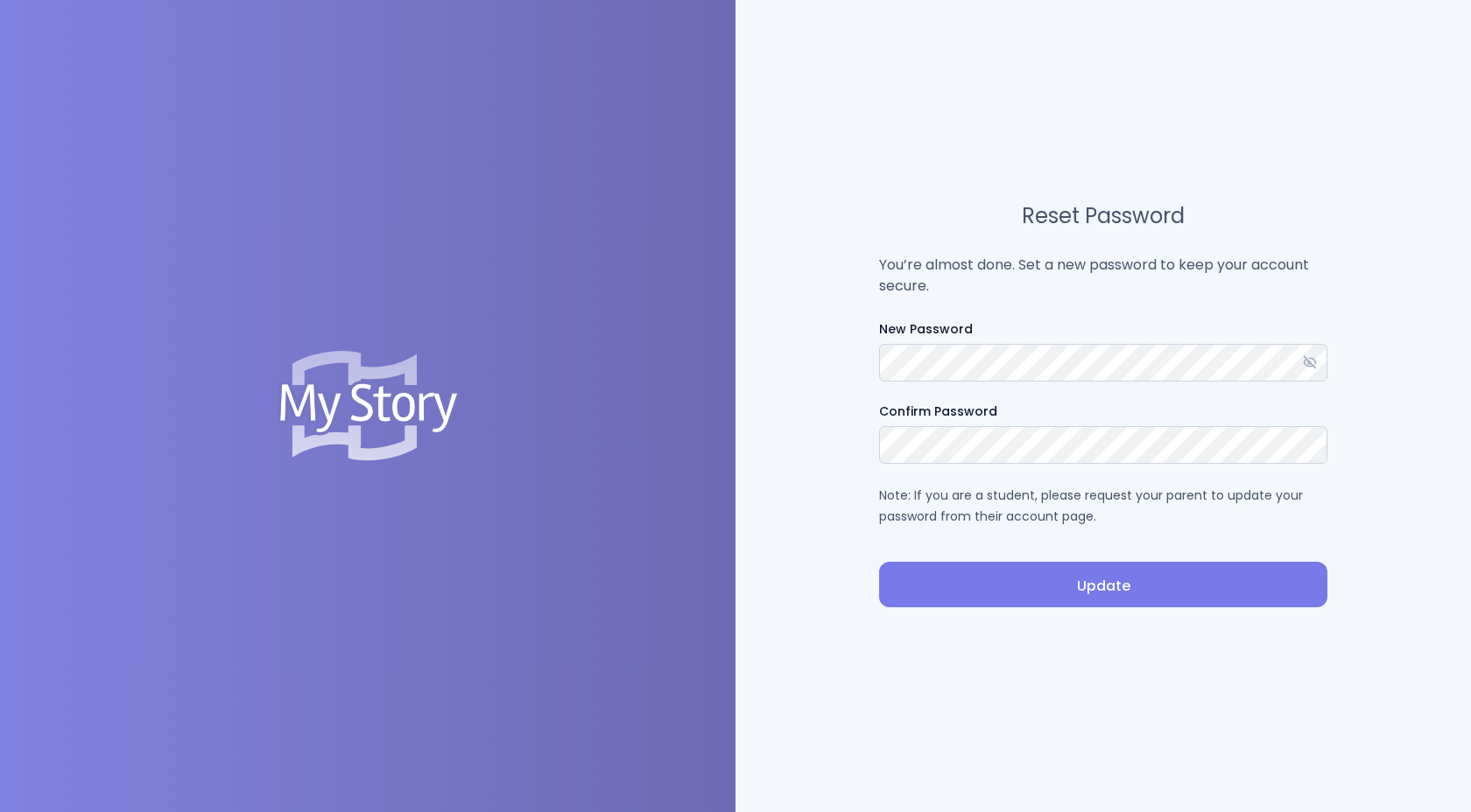  What do you see at coordinates (1103, 505) in the screenshot?
I see `p: Note: If you are a student, please request your parent to update your password from their account...` at bounding box center [1103, 505].